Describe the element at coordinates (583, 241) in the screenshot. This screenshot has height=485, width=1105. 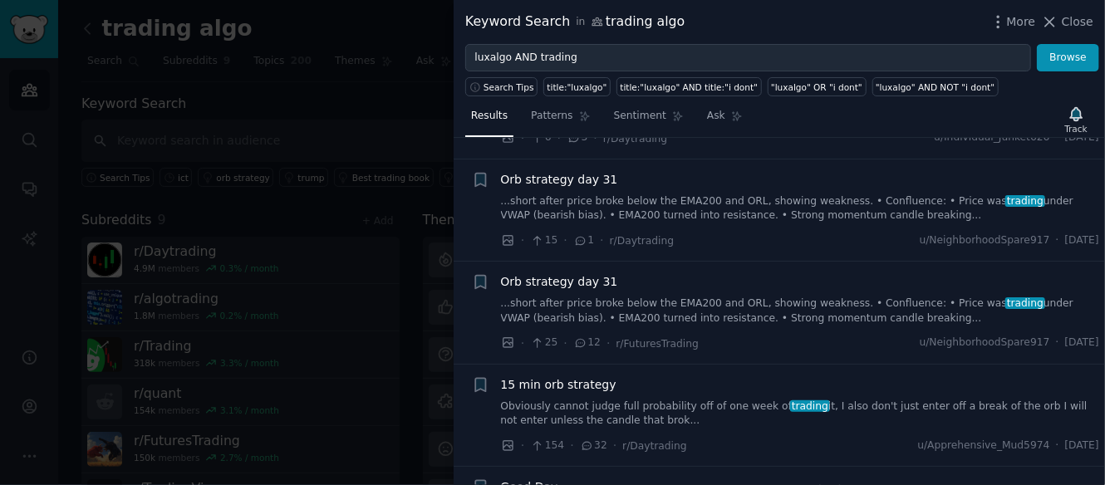
I see `span: 1` at that location.